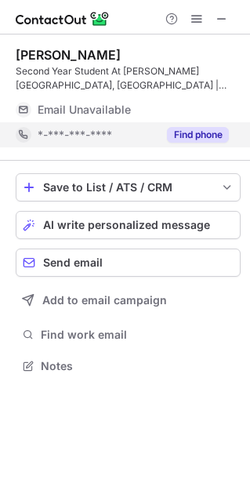 The image size is (250, 501). What do you see at coordinates (128, 225) in the screenshot?
I see `button: AI write personalized message` at bounding box center [128, 225].